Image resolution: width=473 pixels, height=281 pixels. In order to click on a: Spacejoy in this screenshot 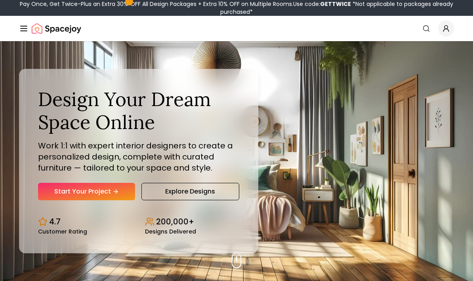, I will do `click(56, 29)`.